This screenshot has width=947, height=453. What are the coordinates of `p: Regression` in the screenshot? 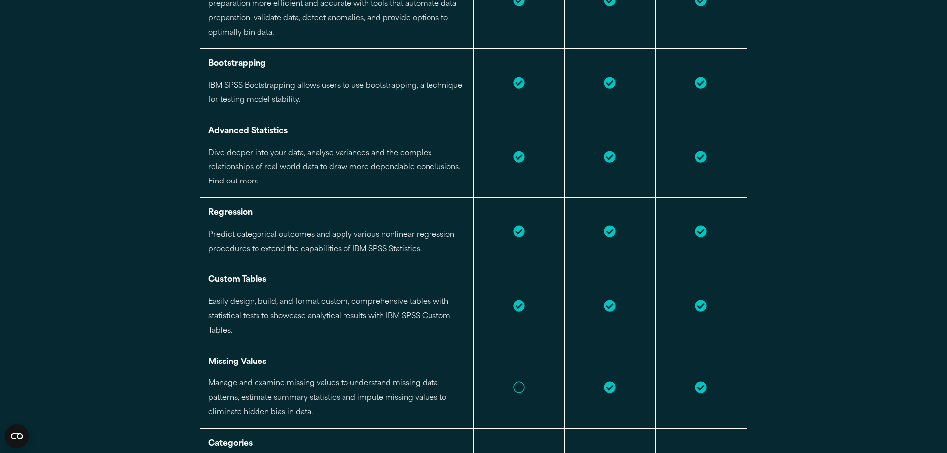 It's located at (337, 213).